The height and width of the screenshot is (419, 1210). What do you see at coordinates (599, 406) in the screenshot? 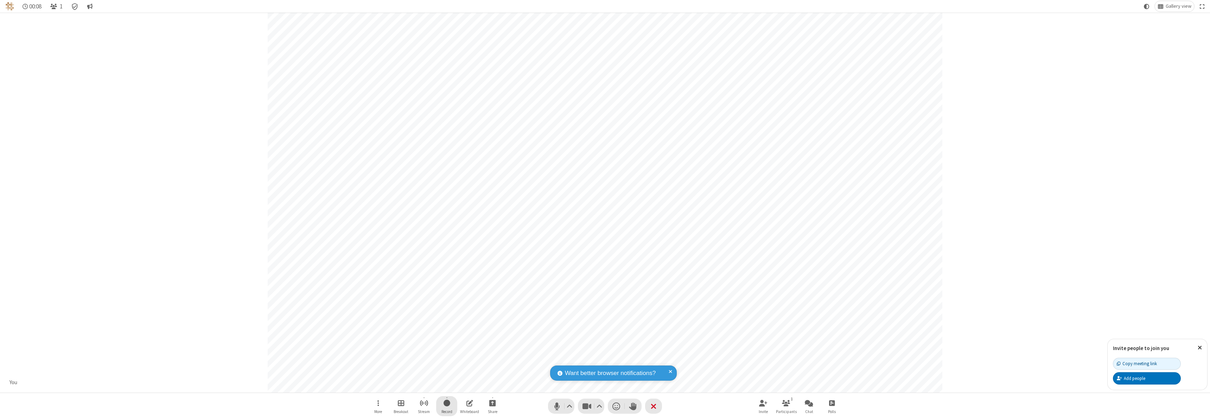
I see `button: Video setting` at bounding box center [599, 406].